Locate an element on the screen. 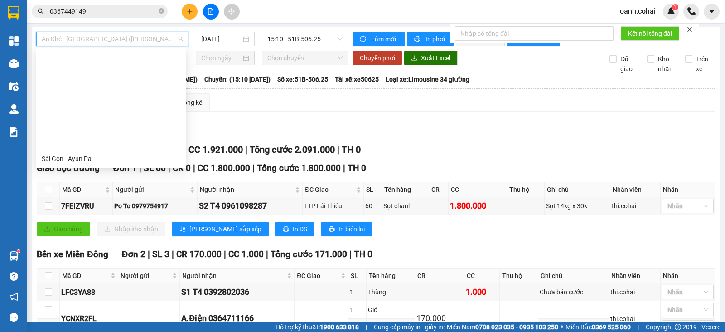  div: 1.800.000 is located at coordinates (478, 206).